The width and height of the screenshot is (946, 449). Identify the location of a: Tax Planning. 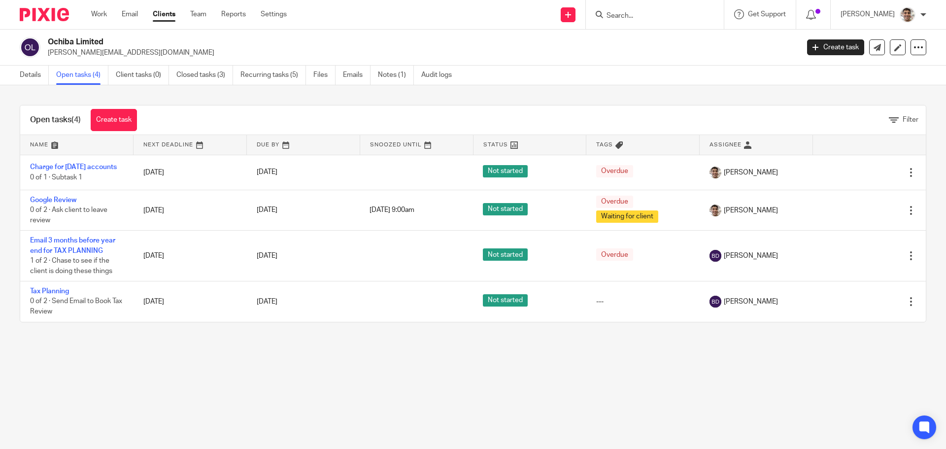
(49, 291).